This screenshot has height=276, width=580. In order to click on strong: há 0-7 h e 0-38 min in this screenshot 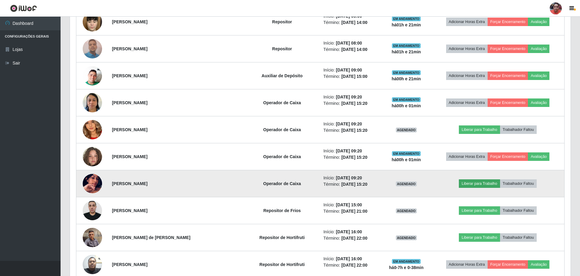, I will do `click(406, 267)`.